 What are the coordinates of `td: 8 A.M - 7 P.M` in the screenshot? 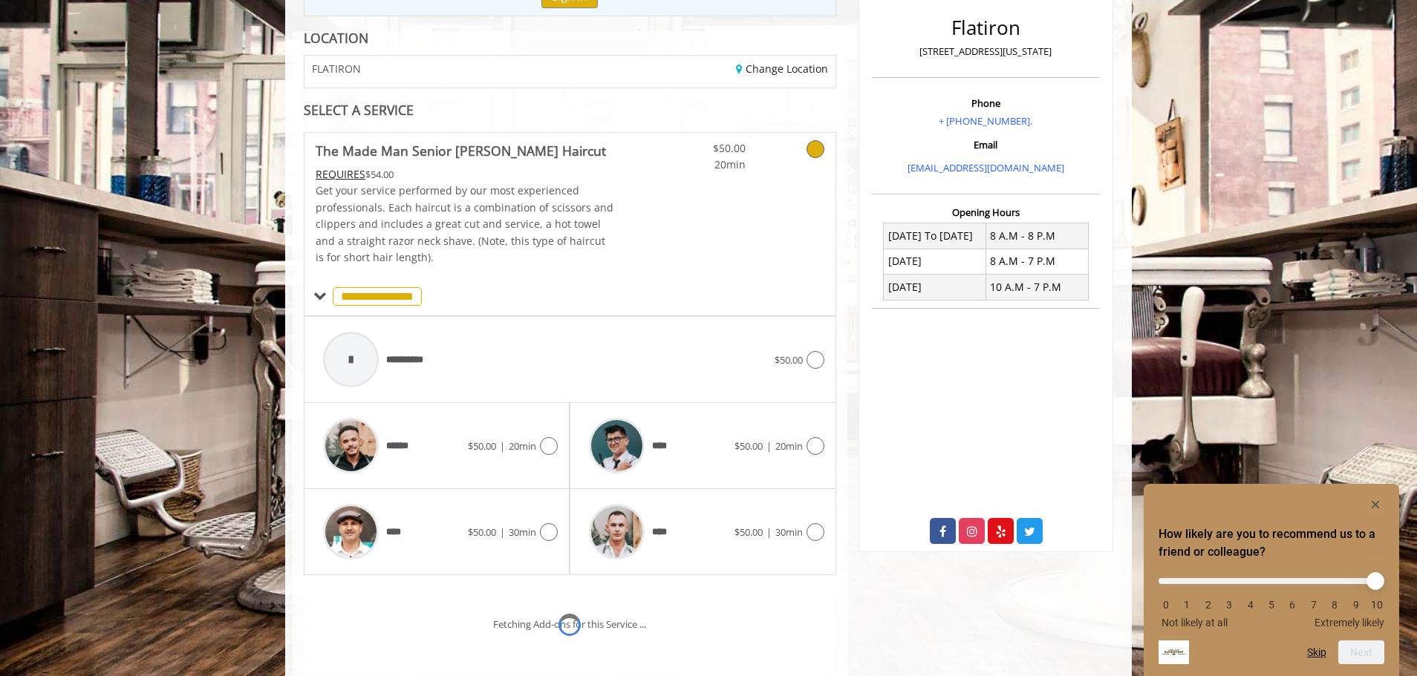 It's located at (1037, 261).